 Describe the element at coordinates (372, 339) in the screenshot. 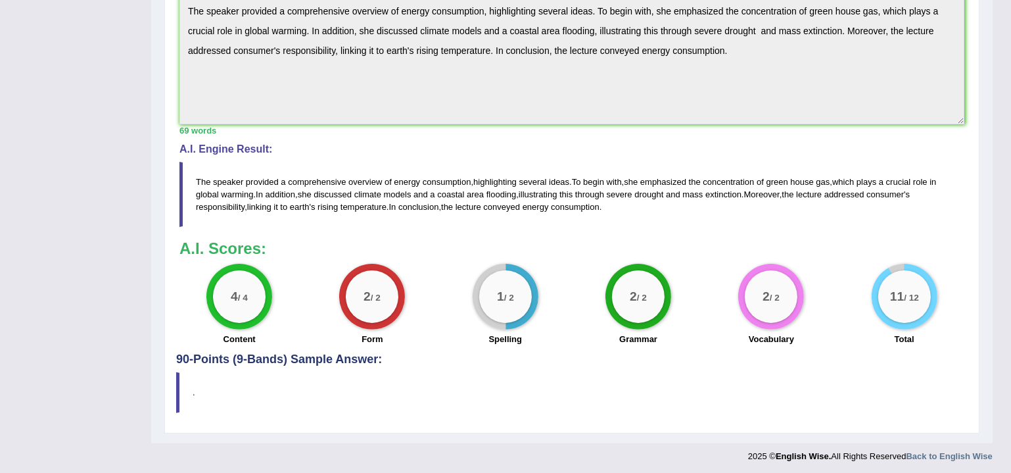

I see `label: Form` at that location.